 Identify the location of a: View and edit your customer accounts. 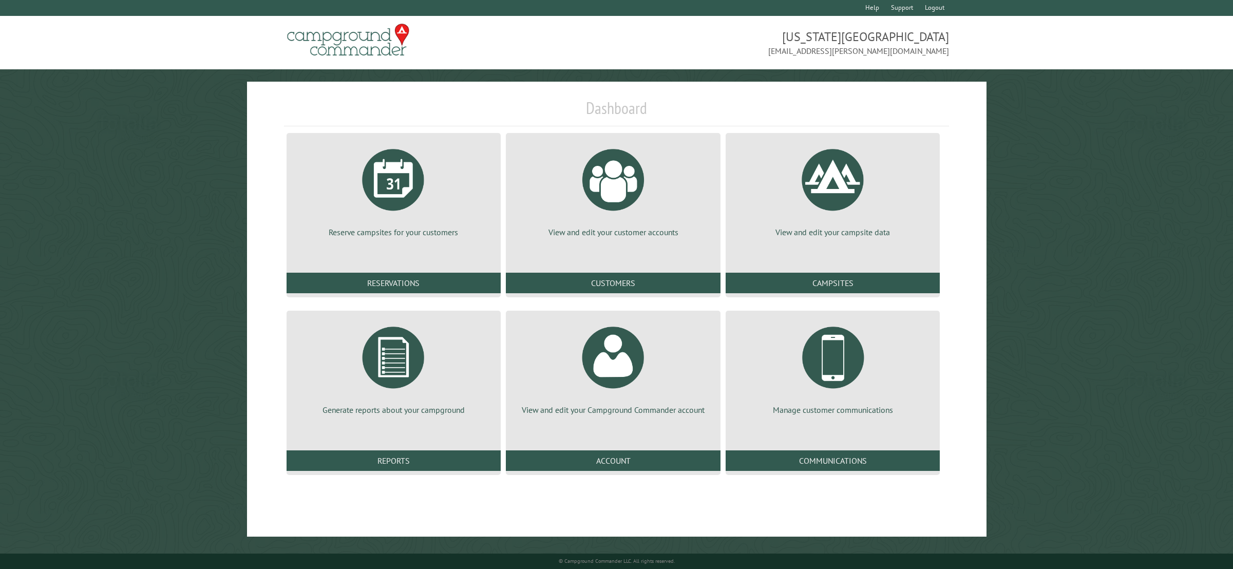
(613, 190).